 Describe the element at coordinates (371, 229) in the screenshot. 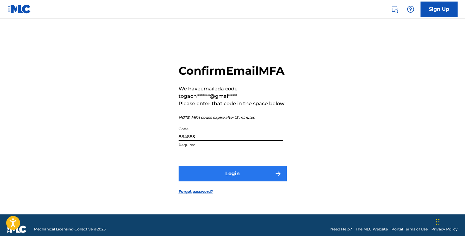

I see `a: The MLC Website` at that location.